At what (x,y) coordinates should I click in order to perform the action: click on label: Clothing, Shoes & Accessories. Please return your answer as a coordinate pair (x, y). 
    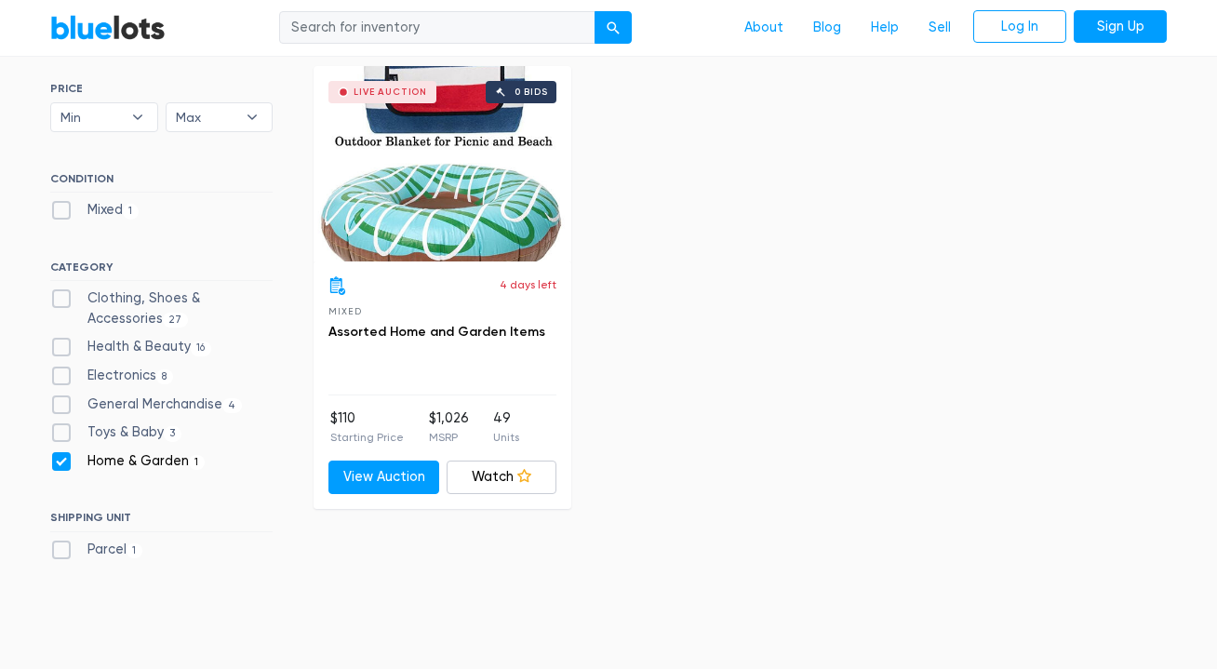
    Looking at the image, I should click on (161, 308).